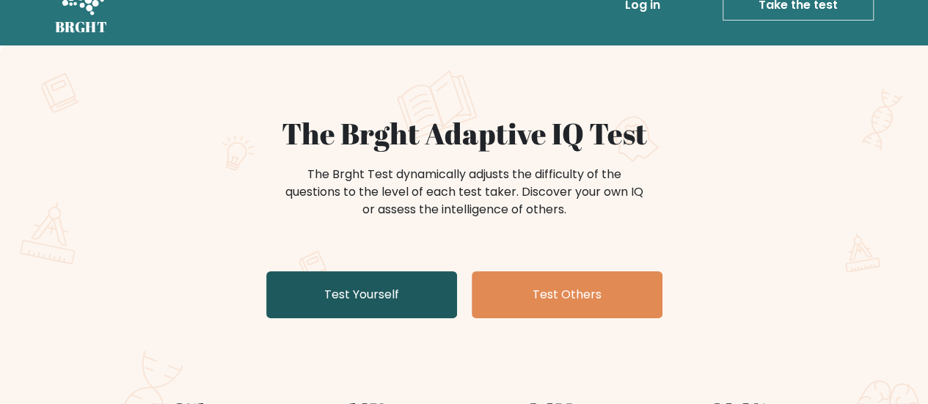  I want to click on h5: BRGHT, so click(81, 27).